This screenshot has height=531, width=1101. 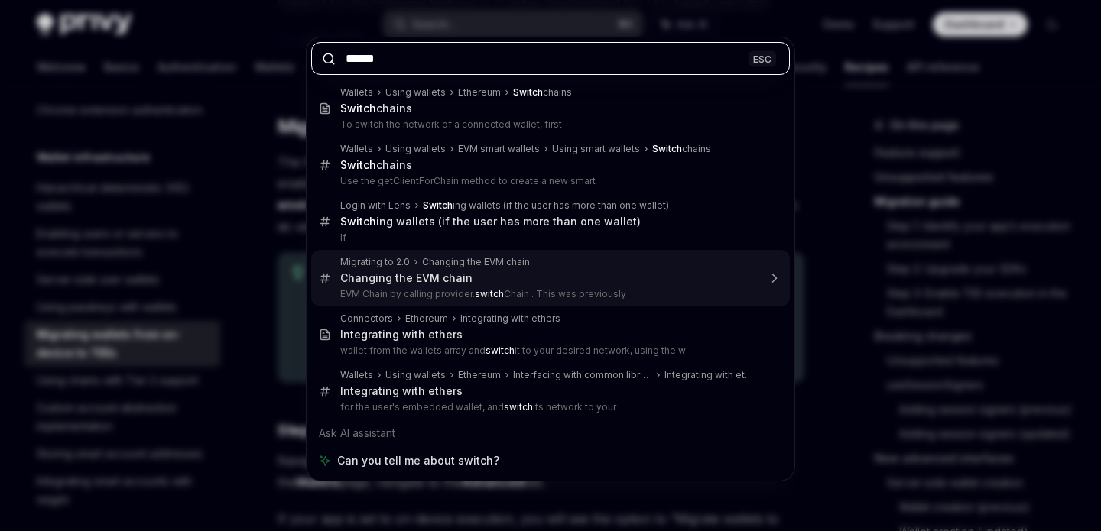 I want to click on div: Ask AI assistant, so click(x=550, y=433).